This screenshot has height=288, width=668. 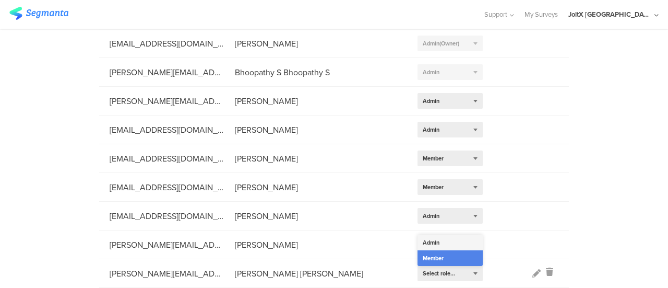 What do you see at coordinates (316, 72) in the screenshot?
I see `div: Bhoopathy S Bhoopathy S` at bounding box center [316, 72].